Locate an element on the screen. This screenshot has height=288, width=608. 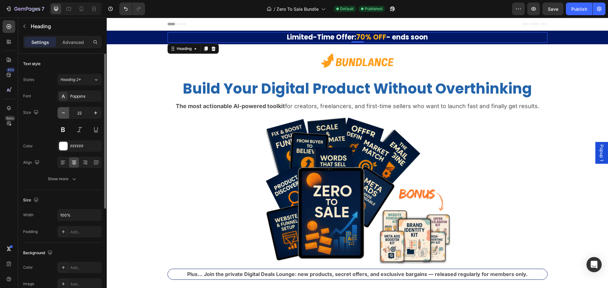
p: Settings is located at coordinates (40, 42).